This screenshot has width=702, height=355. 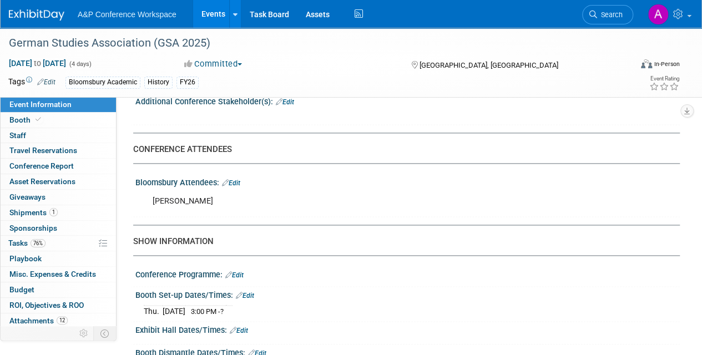 I want to click on div: CONFERENCE ATTENDEES, so click(x=402, y=149).